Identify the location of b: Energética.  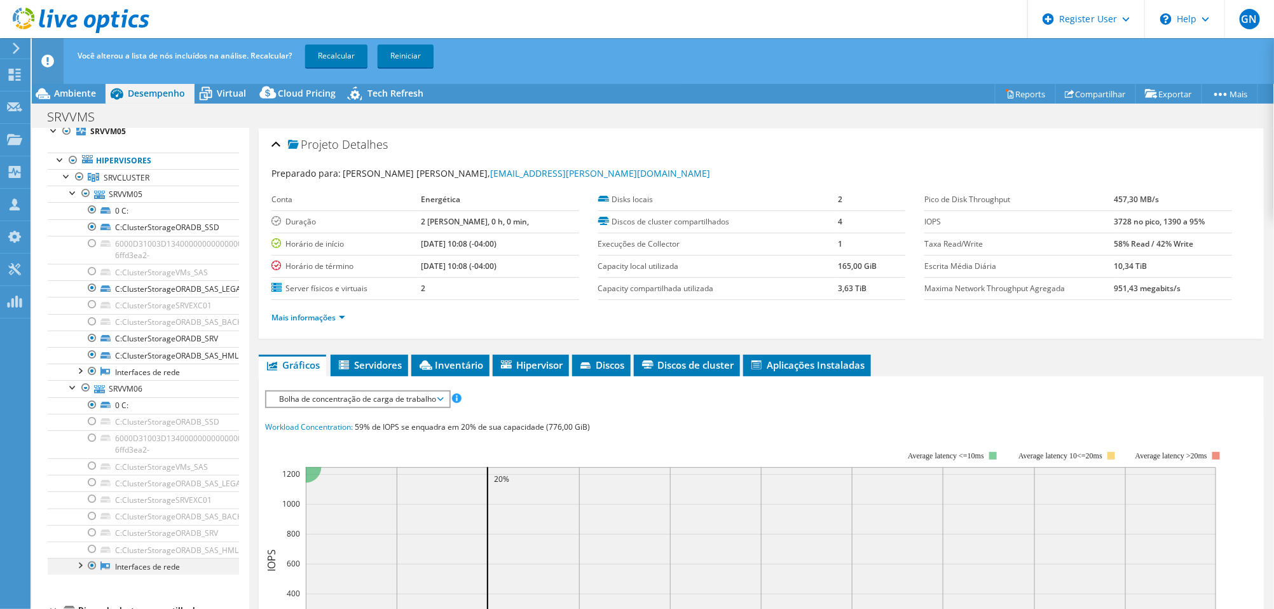
(441, 199).